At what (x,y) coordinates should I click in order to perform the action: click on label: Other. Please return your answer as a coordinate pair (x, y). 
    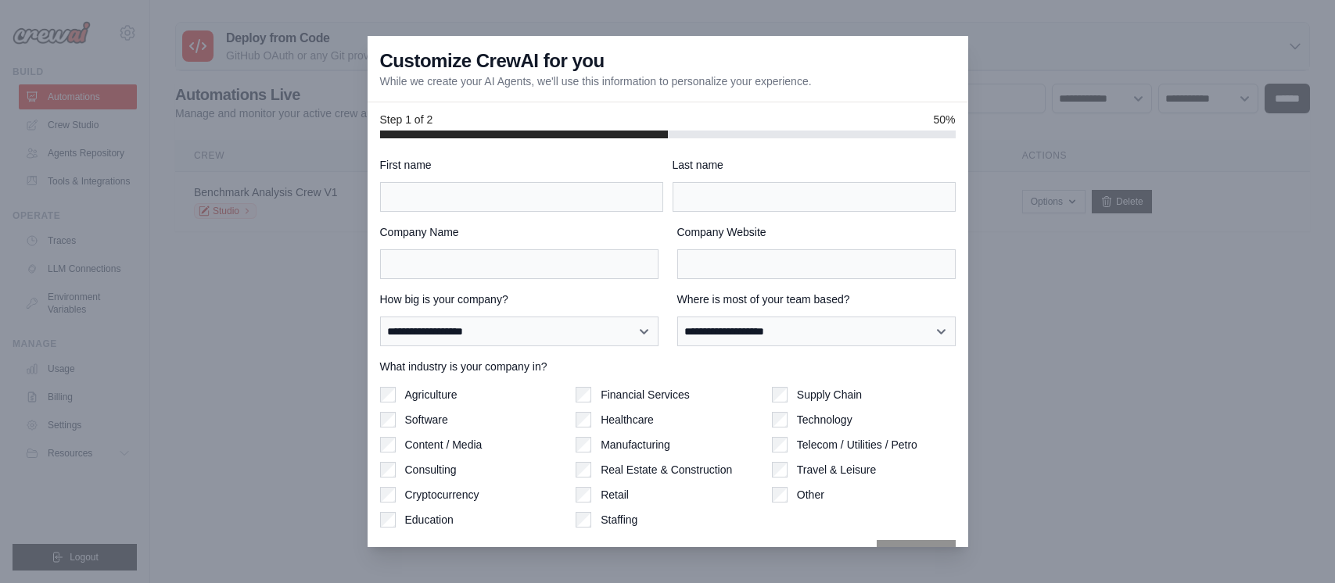
    Looking at the image, I should click on (810, 495).